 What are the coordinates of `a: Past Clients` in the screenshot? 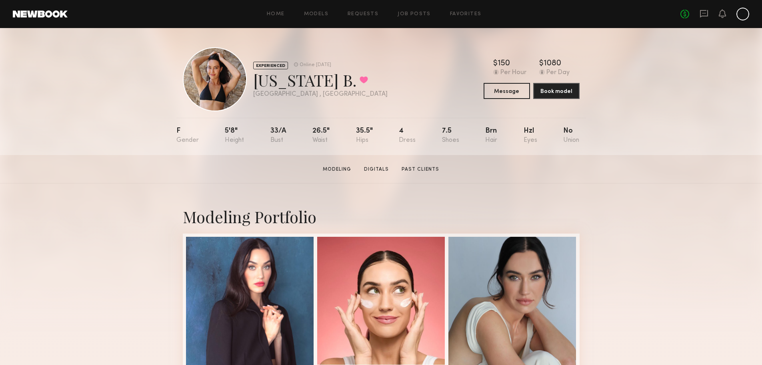 It's located at (421, 169).